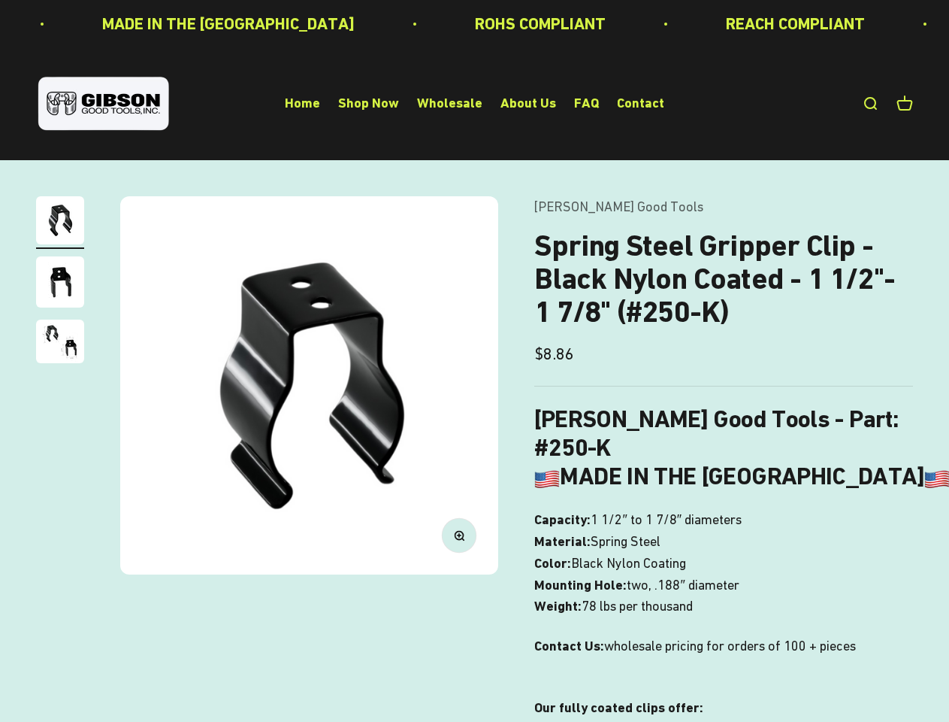 The width and height of the screenshot is (949, 722). I want to click on b: Mounting Hole:, so click(580, 584).